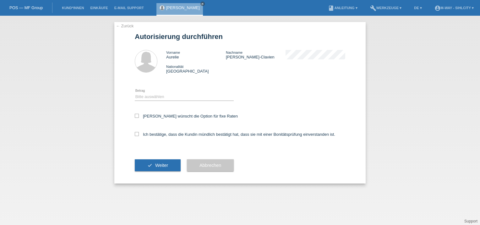  What do you see at coordinates (202, 4) in the screenshot?
I see `a: close` at bounding box center [202, 4].